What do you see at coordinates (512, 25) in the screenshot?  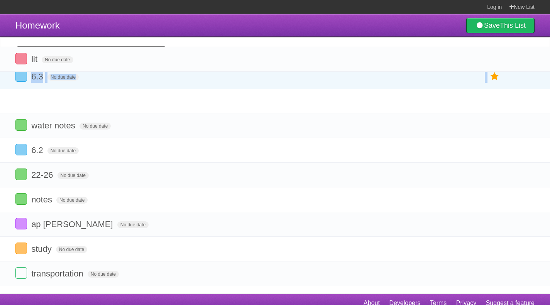 I see `b: This List` at bounding box center [512, 25].